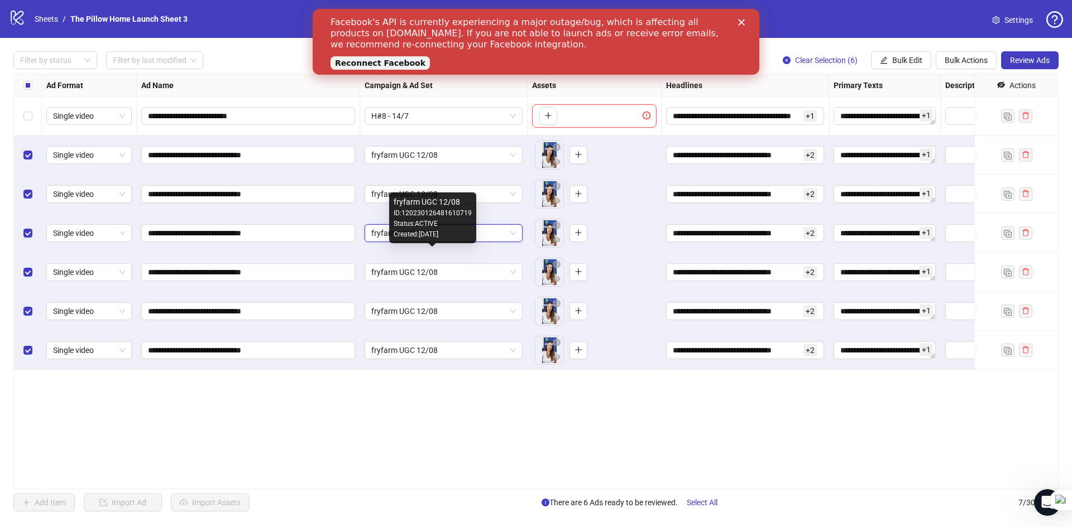  What do you see at coordinates (1029, 60) in the screenshot?
I see `button: Review Ads` at bounding box center [1029, 60].